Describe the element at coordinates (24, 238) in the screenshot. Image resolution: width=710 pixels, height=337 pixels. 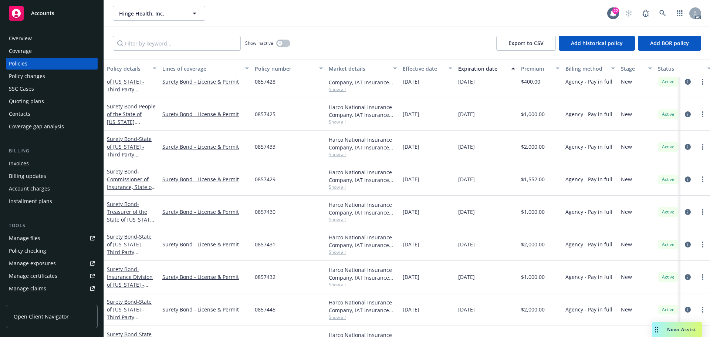
I see `div: Manage files` at that location.